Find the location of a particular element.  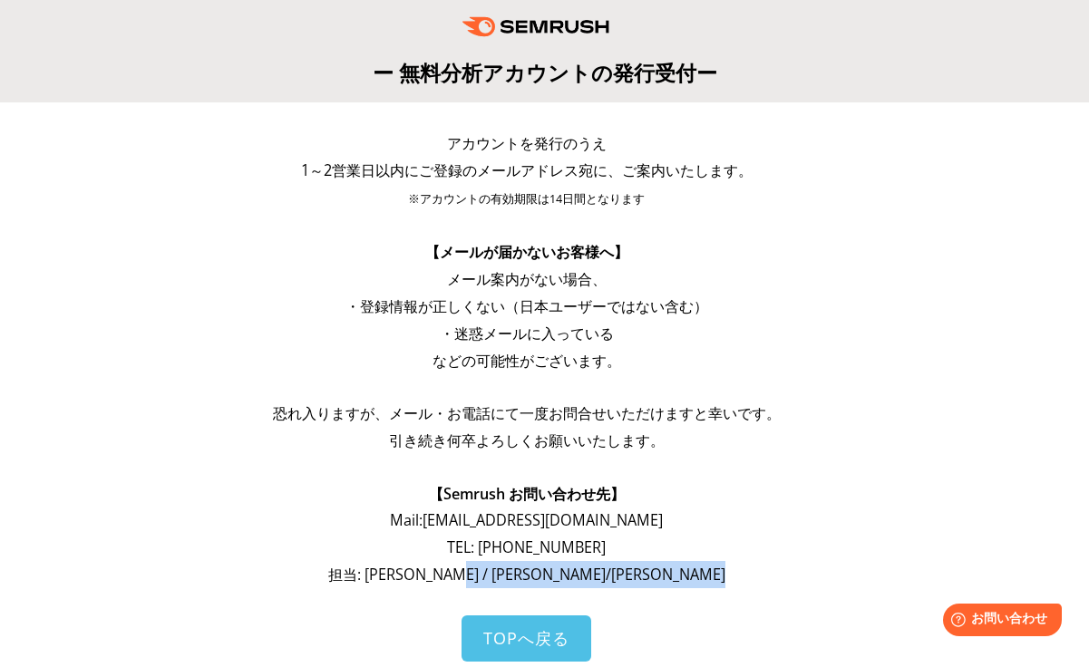

span: などの可能性がございます。 is located at coordinates (527, 361).